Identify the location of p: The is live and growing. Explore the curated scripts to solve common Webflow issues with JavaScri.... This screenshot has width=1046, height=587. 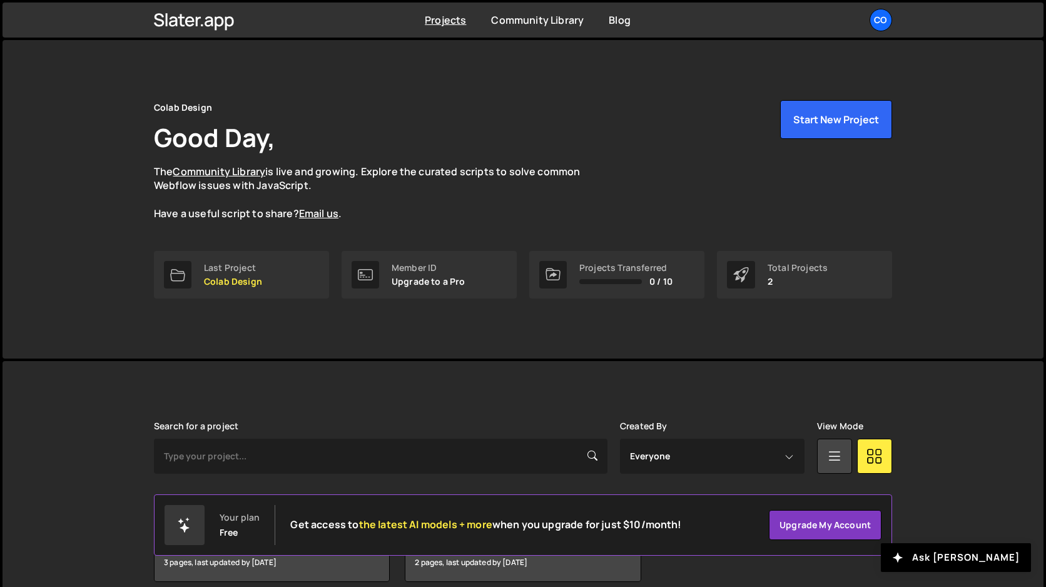
(379, 193).